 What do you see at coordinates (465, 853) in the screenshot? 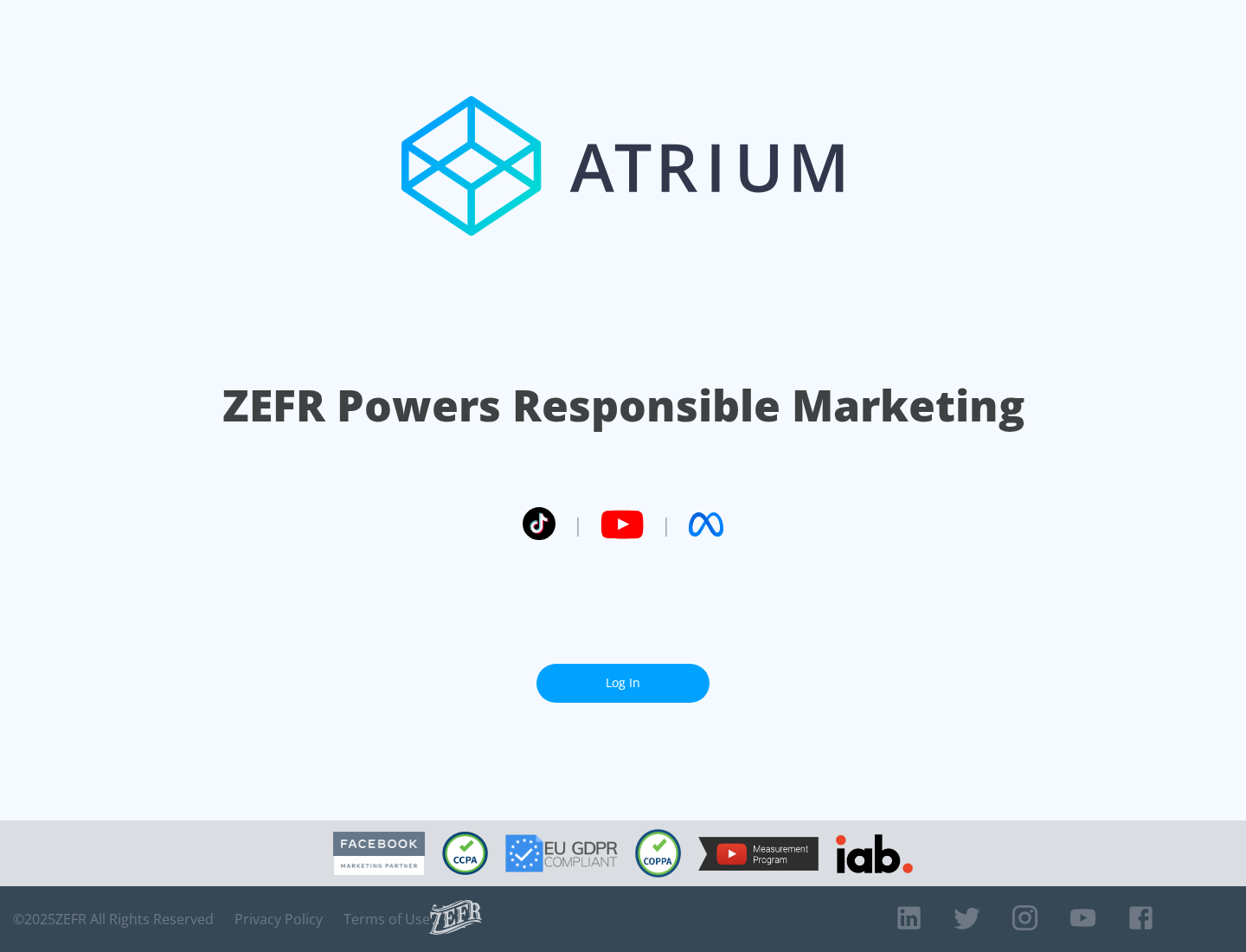
I see `img: CCPA Compliant` at bounding box center [465, 853].